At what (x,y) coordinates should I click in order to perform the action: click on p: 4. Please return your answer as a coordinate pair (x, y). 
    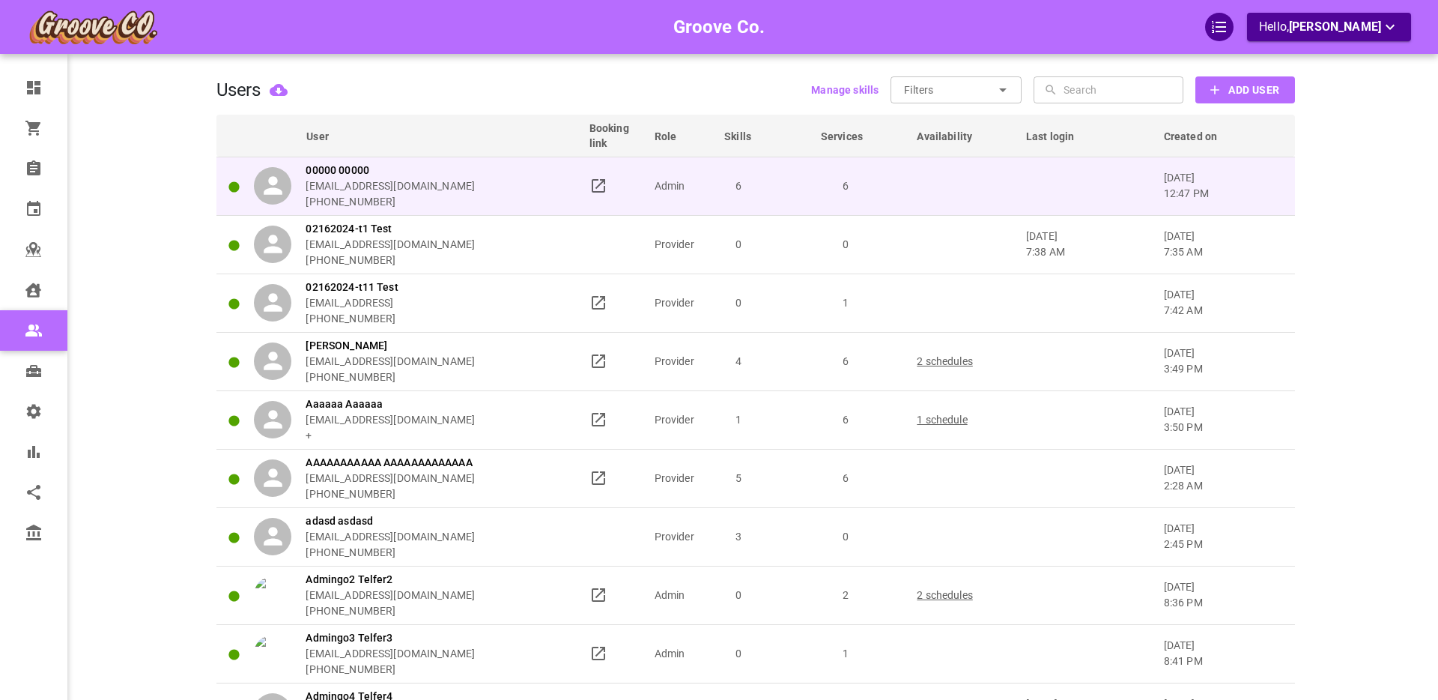
    Looking at the image, I should click on (739, 361).